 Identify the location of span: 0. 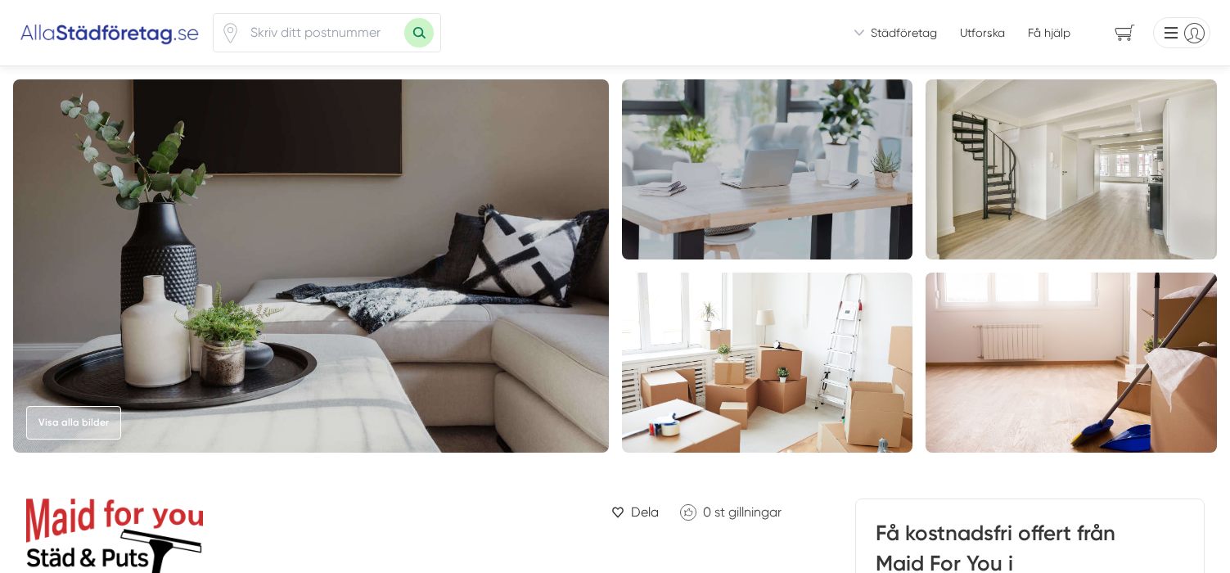
(707, 512).